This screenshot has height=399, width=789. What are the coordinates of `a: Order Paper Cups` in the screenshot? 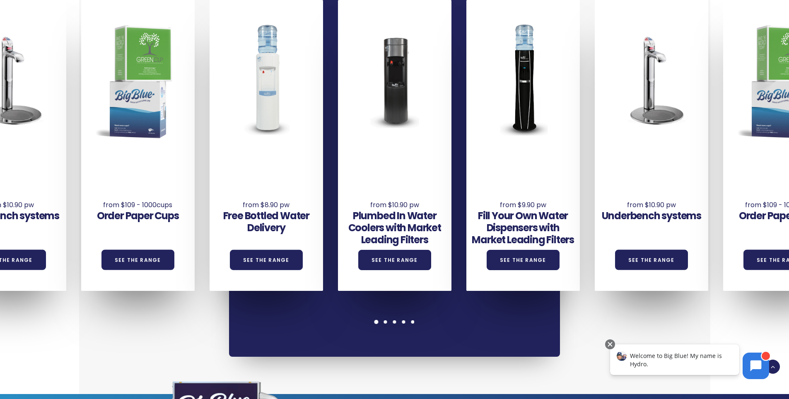 It's located at (138, 215).